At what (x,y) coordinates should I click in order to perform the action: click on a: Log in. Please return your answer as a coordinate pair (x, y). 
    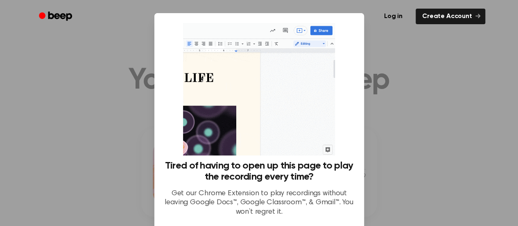
    Looking at the image, I should click on (393, 16).